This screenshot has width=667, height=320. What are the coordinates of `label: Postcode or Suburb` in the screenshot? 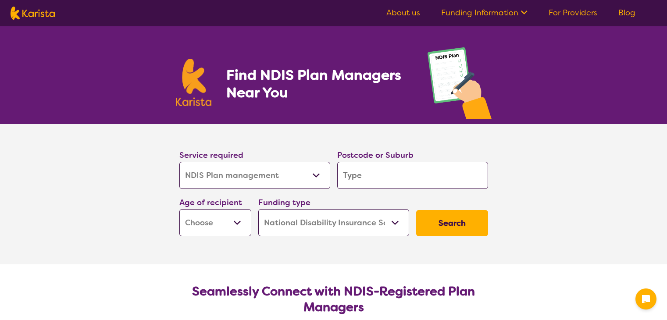 It's located at (375, 155).